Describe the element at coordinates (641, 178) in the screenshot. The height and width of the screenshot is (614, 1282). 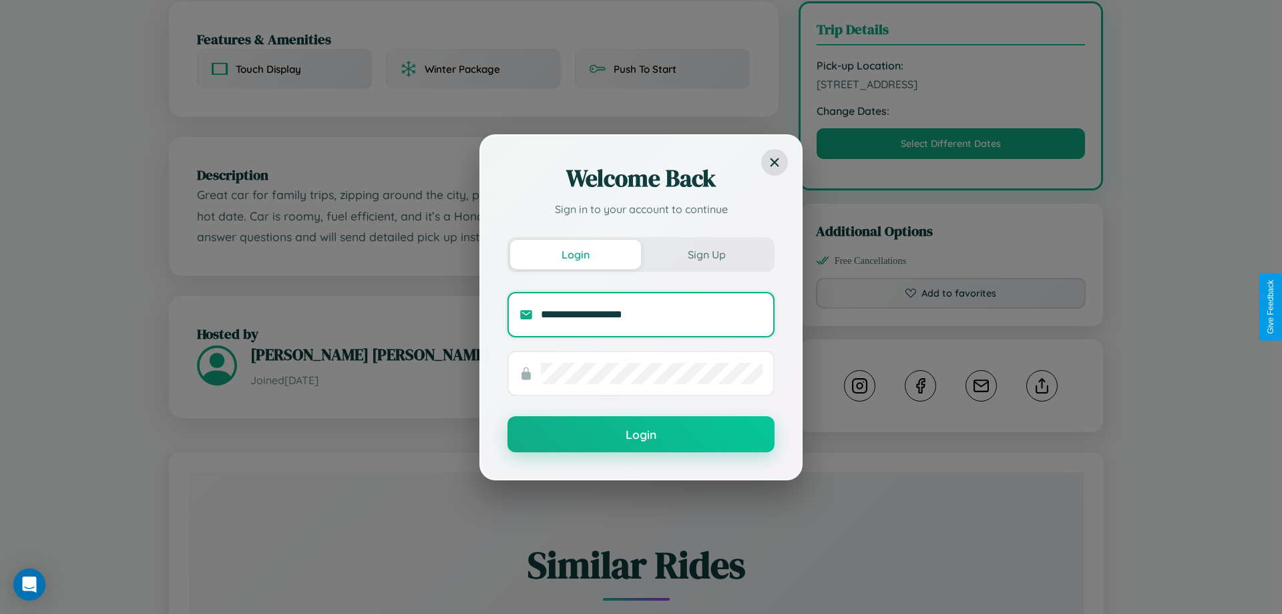
I see `h2: Welcome Back` at that location.